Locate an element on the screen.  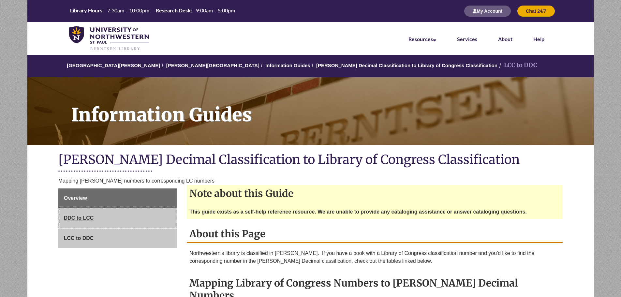
button: Chat 24/7 is located at coordinates (536, 11).